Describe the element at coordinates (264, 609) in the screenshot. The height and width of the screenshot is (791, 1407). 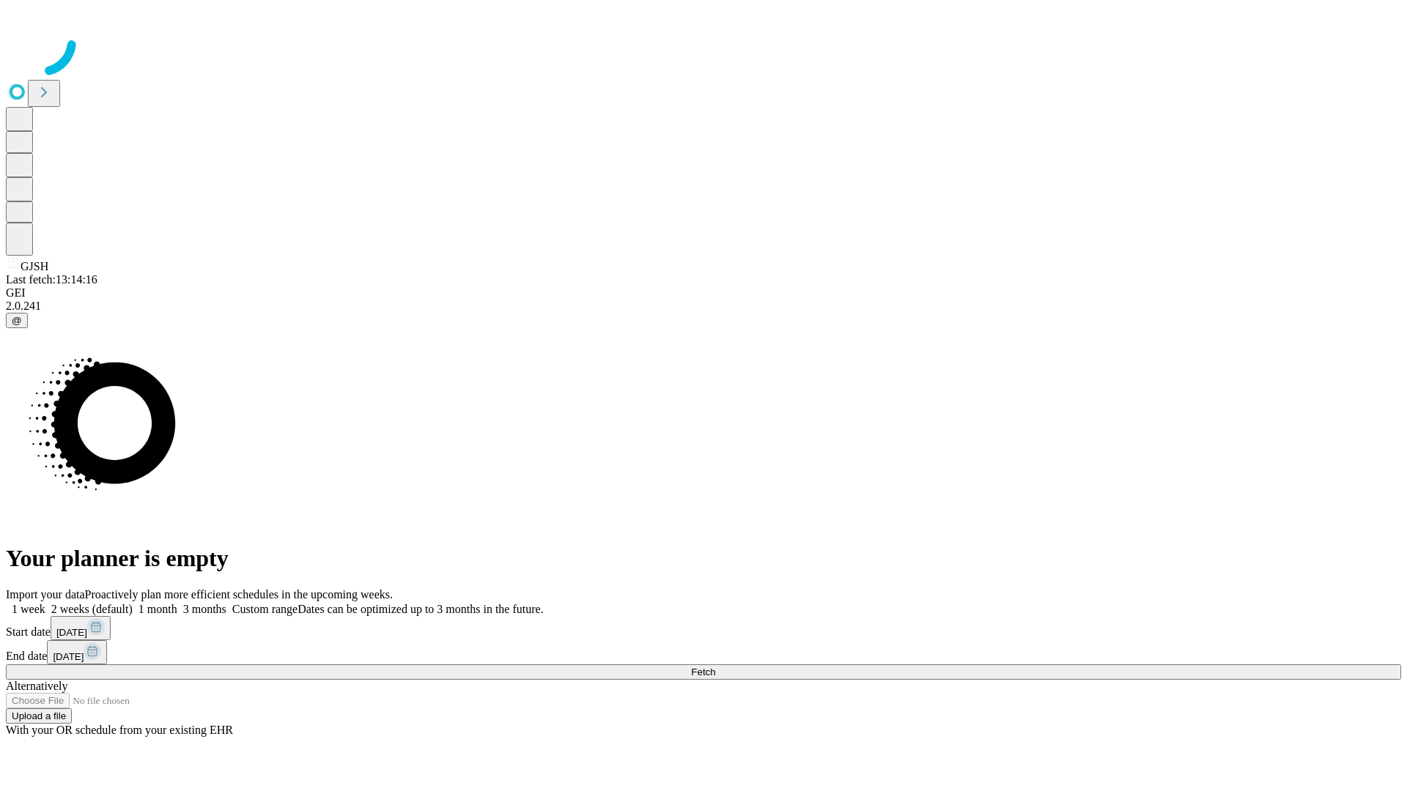
I see `span: Custom range` at that location.